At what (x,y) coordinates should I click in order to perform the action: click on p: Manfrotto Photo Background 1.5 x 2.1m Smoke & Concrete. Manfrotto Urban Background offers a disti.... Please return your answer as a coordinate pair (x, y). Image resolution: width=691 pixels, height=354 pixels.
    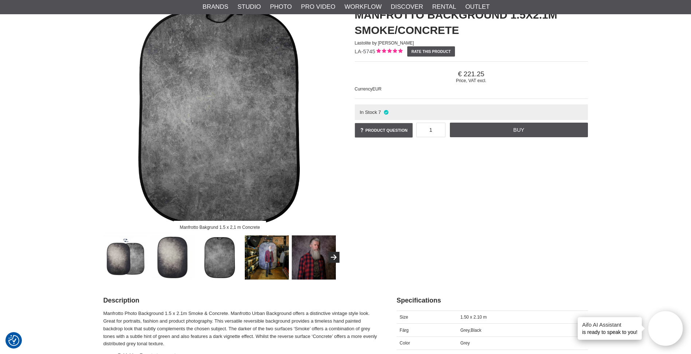
    Looking at the image, I should click on (241, 328).